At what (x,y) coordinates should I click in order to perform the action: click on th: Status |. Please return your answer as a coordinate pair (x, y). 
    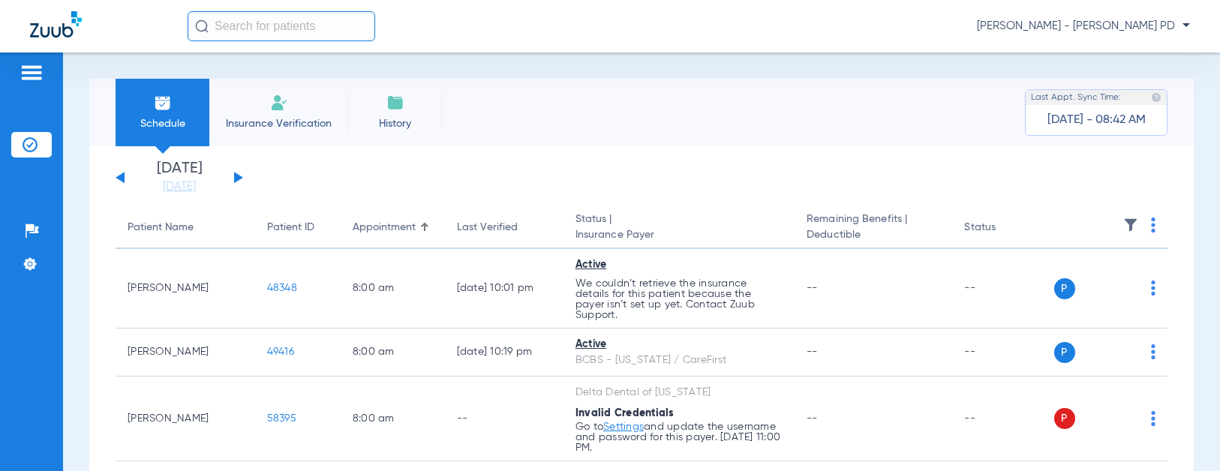
    Looking at the image, I should click on (679, 228).